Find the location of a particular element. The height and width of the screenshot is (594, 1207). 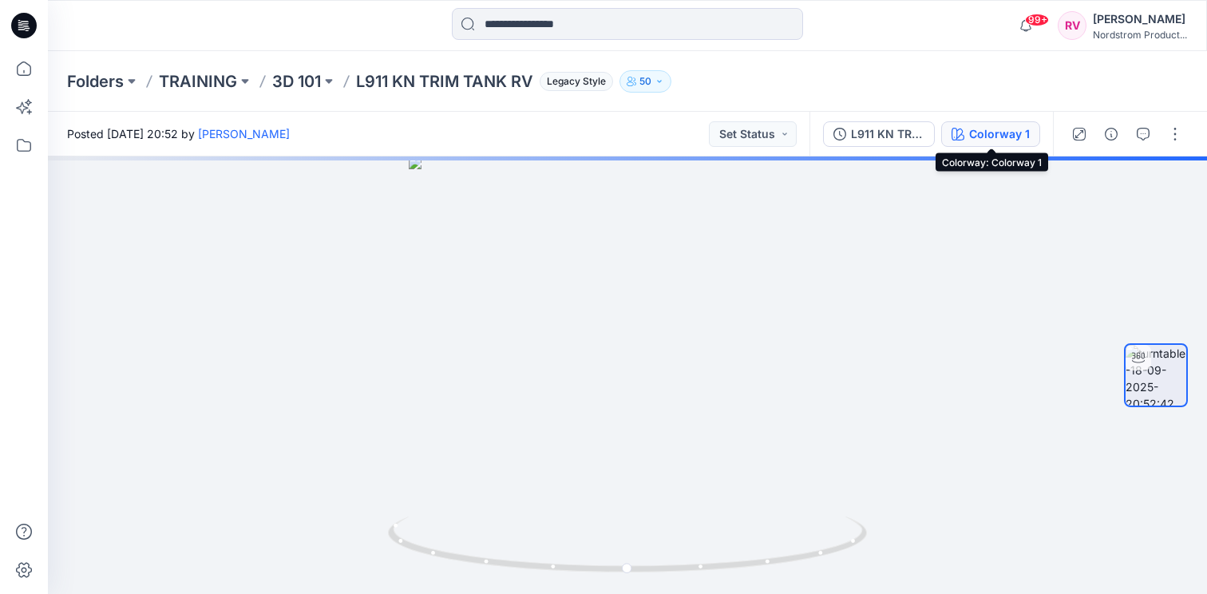

div: Colorway 1 is located at coordinates (1000, 134).